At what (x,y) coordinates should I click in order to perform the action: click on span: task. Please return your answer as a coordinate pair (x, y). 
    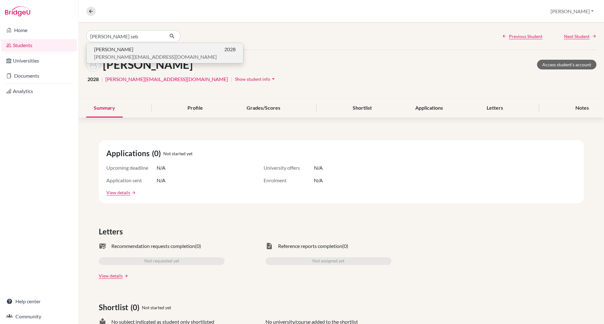
    Looking at the image, I should click on (269, 246).